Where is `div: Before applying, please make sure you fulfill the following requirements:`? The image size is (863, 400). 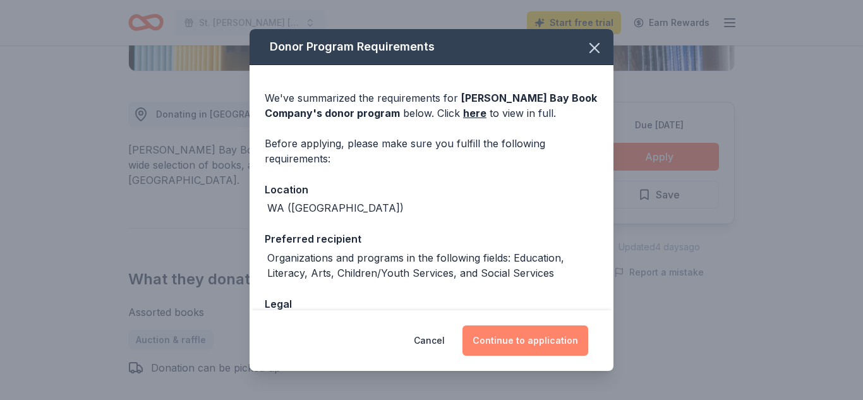
div: Before applying, please make sure you fulfill the following requirements: is located at coordinates (432, 151).